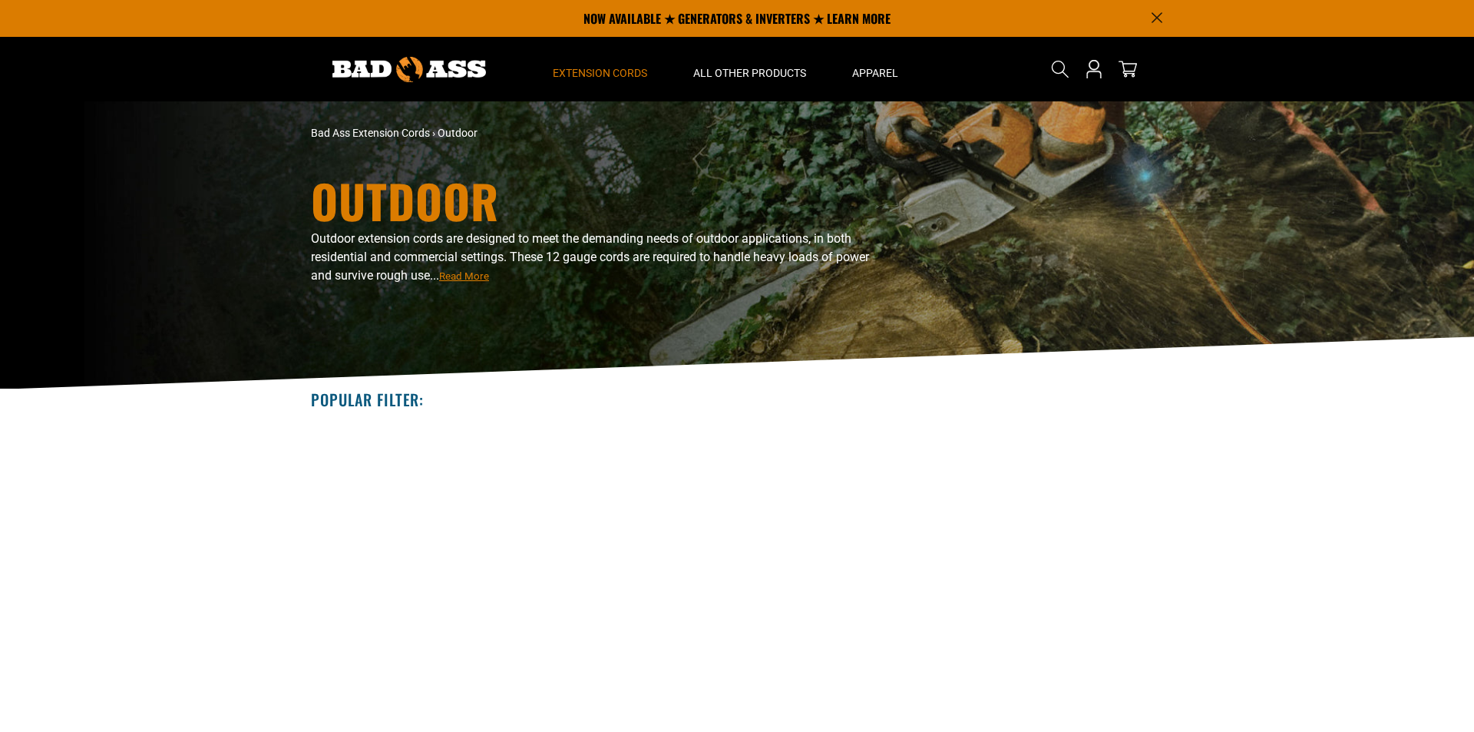 The width and height of the screenshot is (1474, 732). What do you see at coordinates (591, 200) in the screenshot?
I see `h1: Outdoor` at bounding box center [591, 200].